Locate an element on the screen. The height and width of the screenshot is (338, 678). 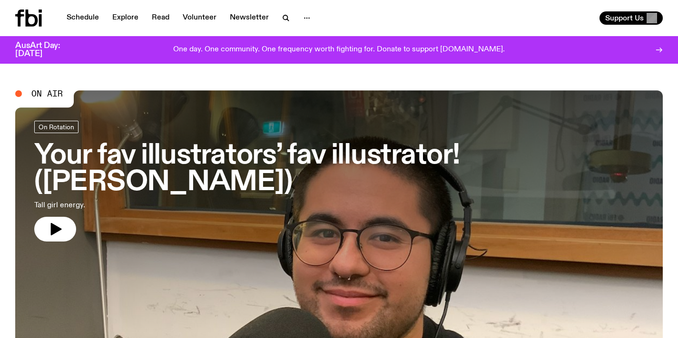
a: On Rotation is located at coordinates (56, 127).